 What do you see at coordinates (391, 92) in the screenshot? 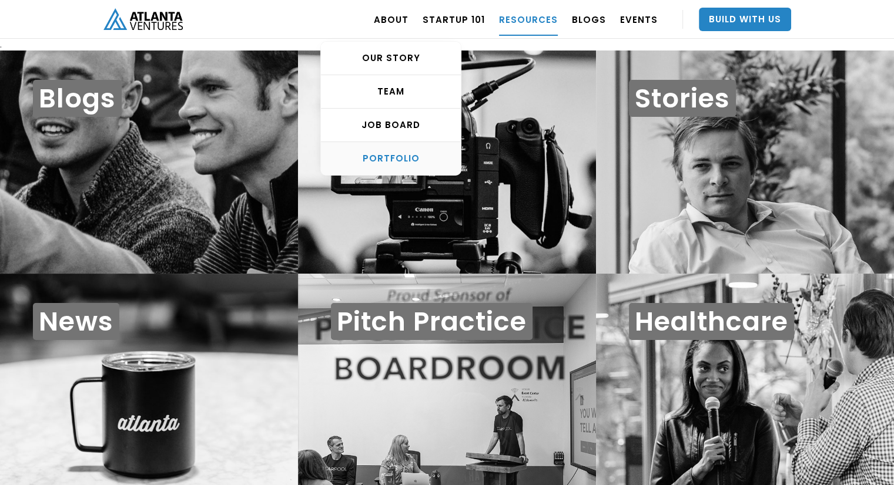
I see `a: TEAM` at bounding box center [391, 92].